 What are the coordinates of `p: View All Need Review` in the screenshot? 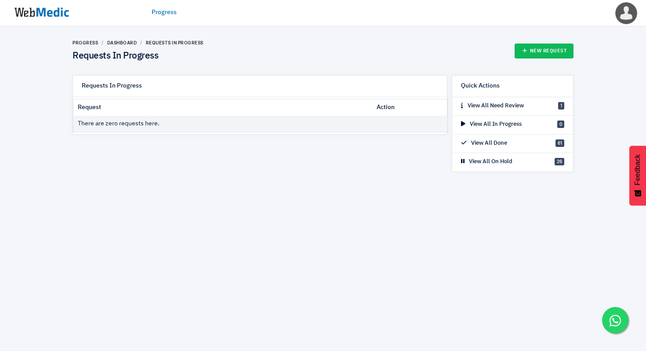 It's located at (492, 106).